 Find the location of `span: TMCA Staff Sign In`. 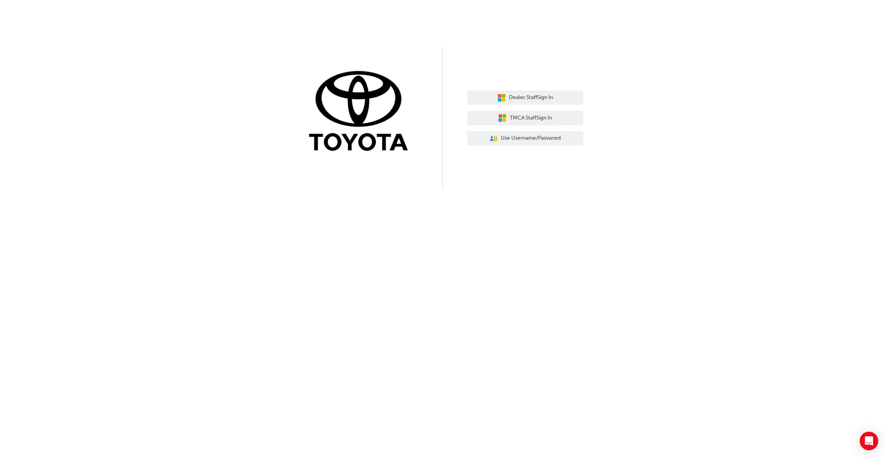

span: TMCA Staff Sign In is located at coordinates (531, 118).